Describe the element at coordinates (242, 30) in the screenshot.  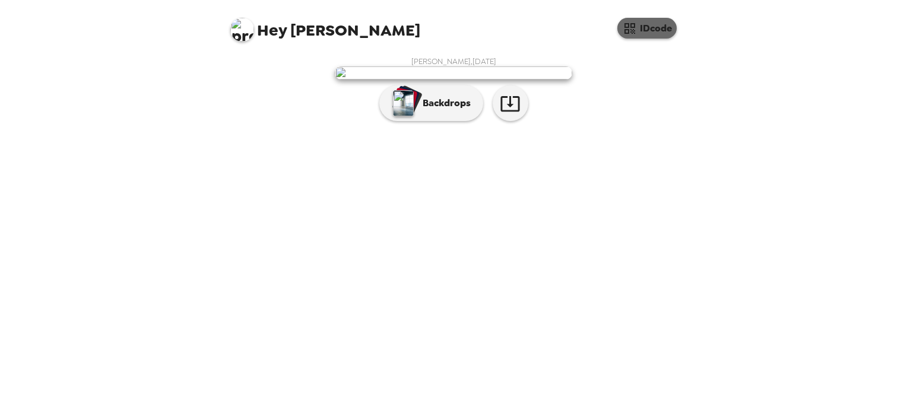
I see `img: profile pic` at that location.